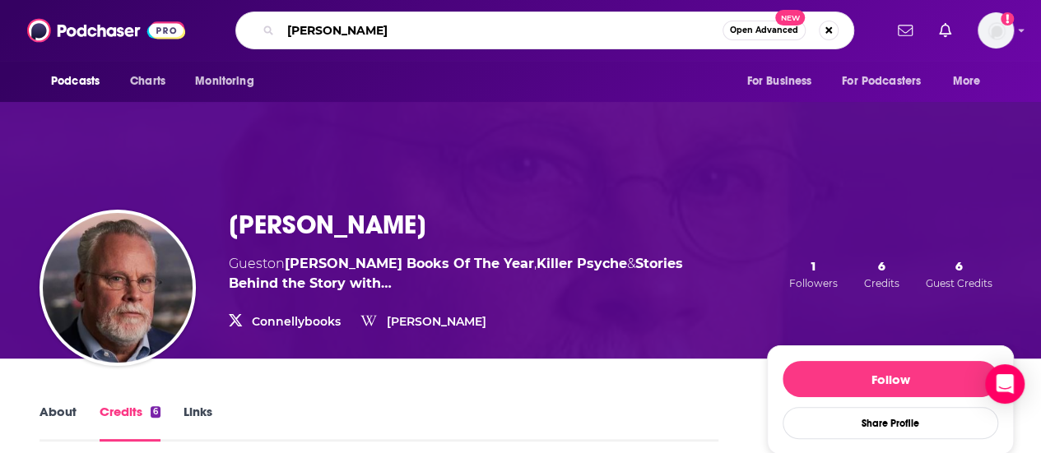 This screenshot has height=453, width=1041. I want to click on div: Search podcasts, credits, & more..., so click(545, 30).